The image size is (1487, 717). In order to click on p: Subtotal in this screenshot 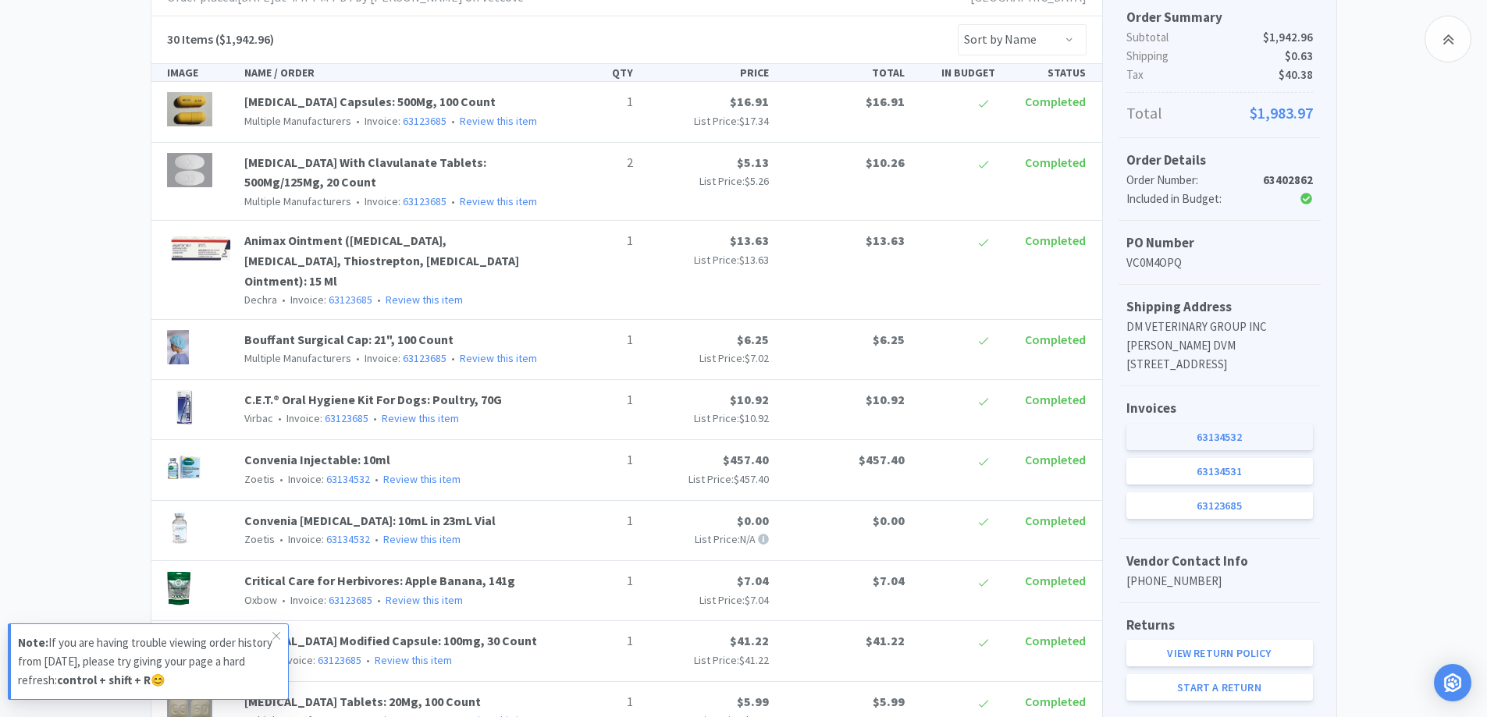, I will do `click(1219, 37)`.